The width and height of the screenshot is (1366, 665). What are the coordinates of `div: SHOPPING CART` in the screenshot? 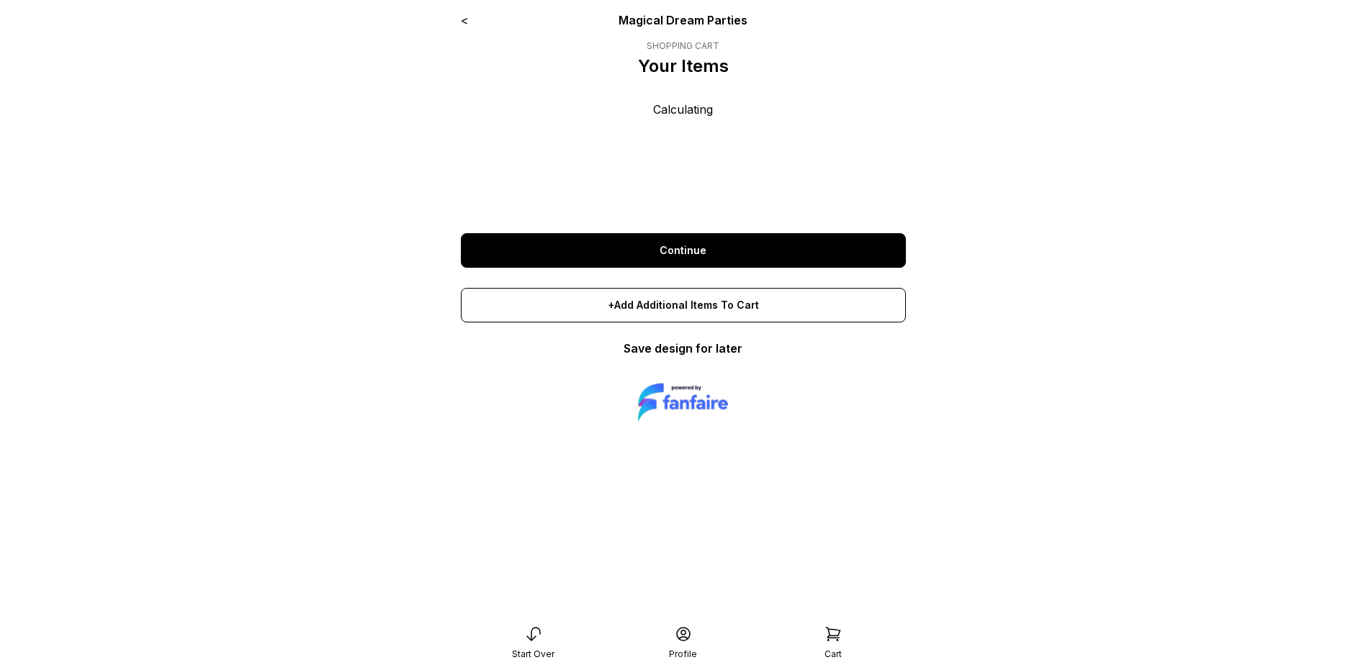 It's located at (683, 46).